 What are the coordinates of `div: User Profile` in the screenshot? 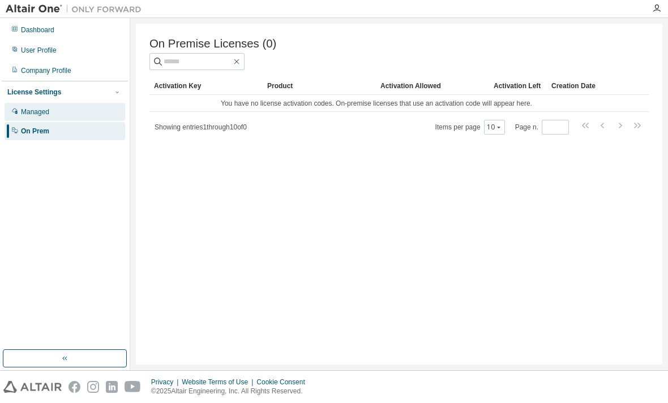 It's located at (38, 50).